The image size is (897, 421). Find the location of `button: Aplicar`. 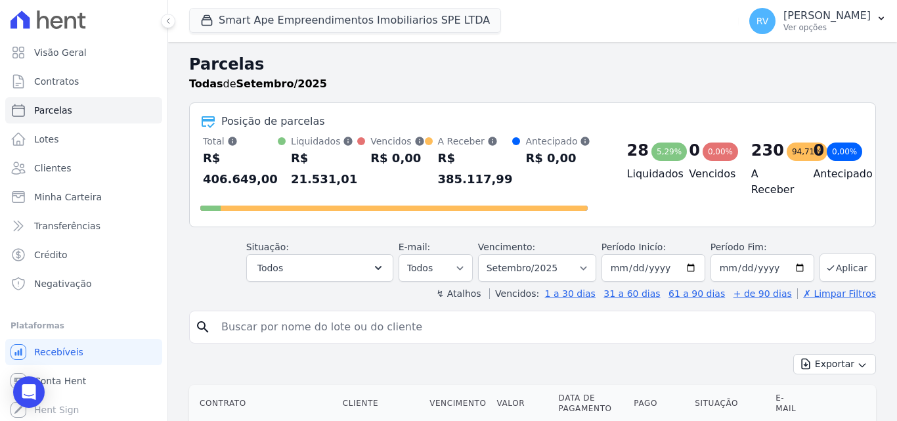

button: Aplicar is located at coordinates (848, 267).